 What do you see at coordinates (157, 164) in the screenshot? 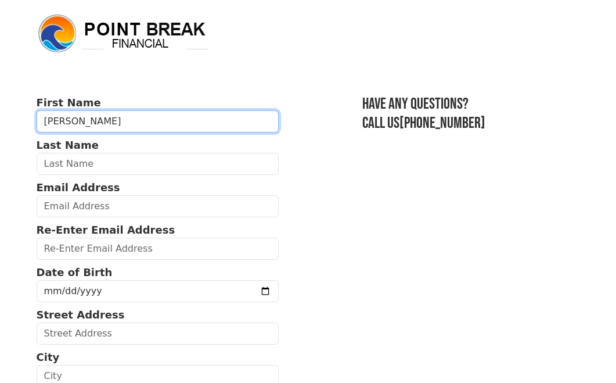
I see `input: Last Name` at bounding box center [157, 164].